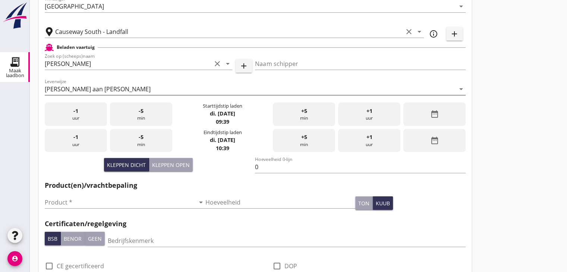 Image resolution: width=567 pixels, height=272 pixels. What do you see at coordinates (126, 165) in the screenshot?
I see `div: Kleppen dicht` at bounding box center [126, 165].